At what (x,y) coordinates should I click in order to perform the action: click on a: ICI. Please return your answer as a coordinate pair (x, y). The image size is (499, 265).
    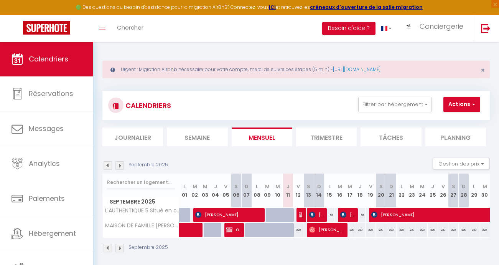
    Looking at the image, I should click on (273, 7).